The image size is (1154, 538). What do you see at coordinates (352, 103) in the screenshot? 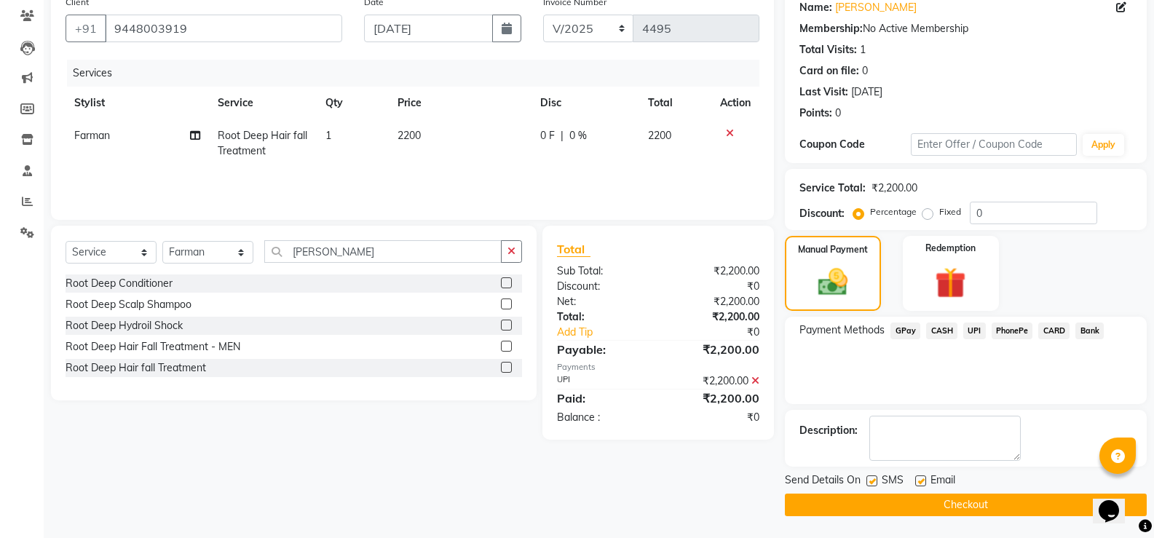
I see `th: Qty` at bounding box center [352, 103].